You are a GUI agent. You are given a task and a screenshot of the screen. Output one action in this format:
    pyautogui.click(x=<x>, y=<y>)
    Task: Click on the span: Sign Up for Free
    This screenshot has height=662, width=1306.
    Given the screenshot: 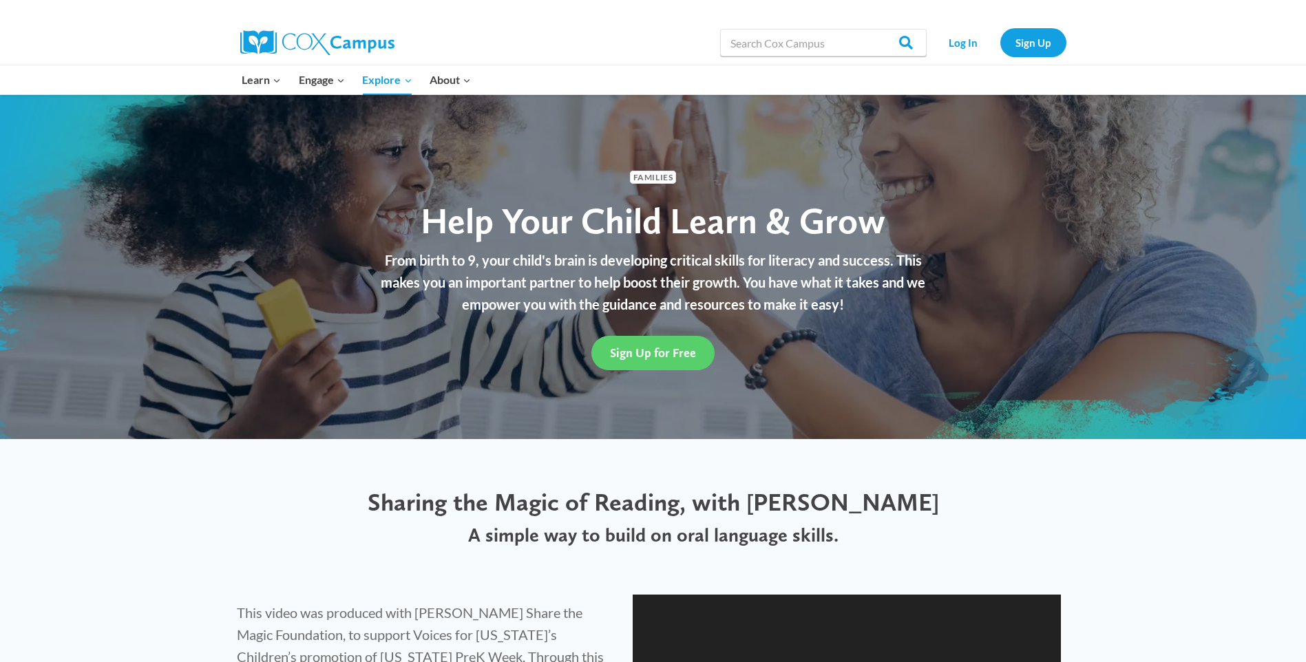 What is the action you would take?
    pyautogui.click(x=652, y=352)
    